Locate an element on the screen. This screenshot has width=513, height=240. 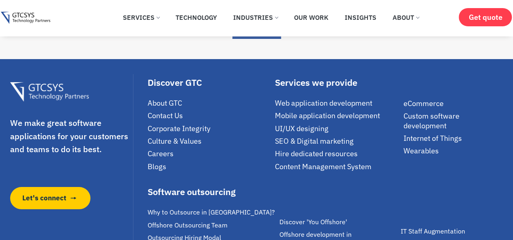
span: Corporate Integrity is located at coordinates (179, 128).